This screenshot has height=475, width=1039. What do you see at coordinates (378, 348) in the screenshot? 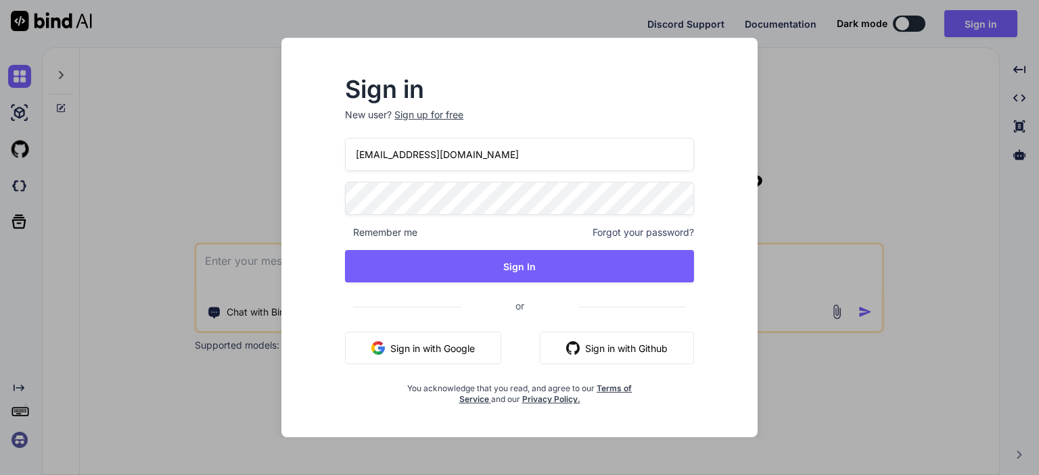
I see `img: google` at bounding box center [378, 348].